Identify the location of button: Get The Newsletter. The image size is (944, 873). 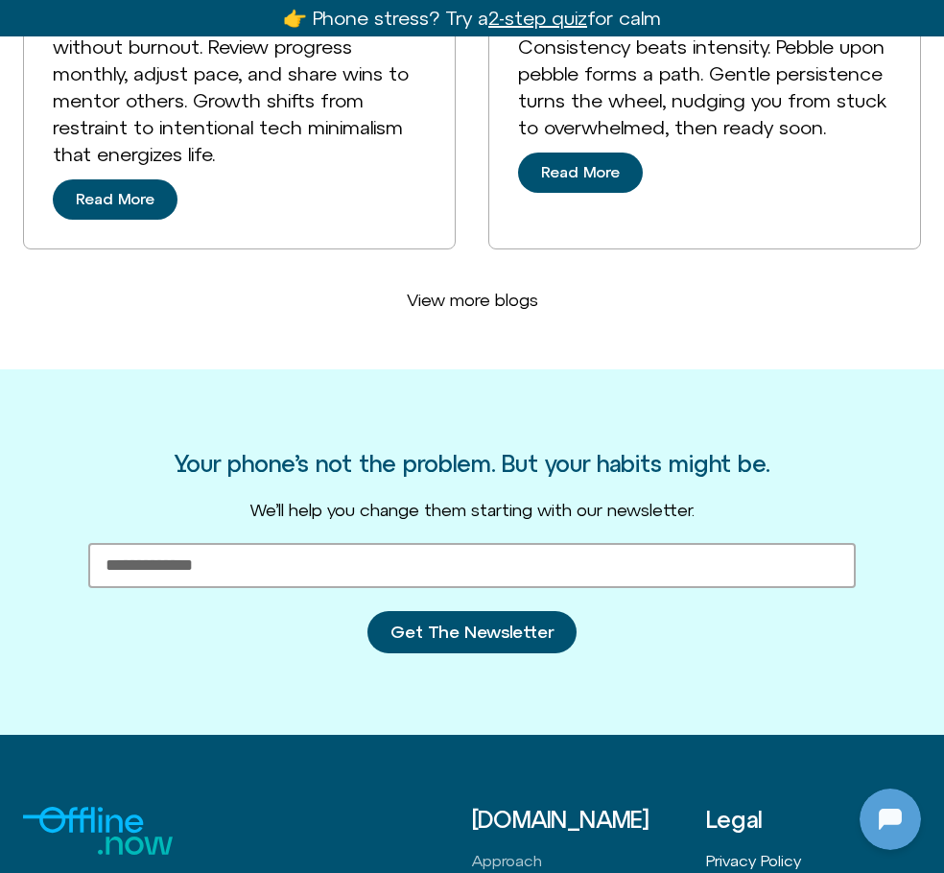
(472, 632).